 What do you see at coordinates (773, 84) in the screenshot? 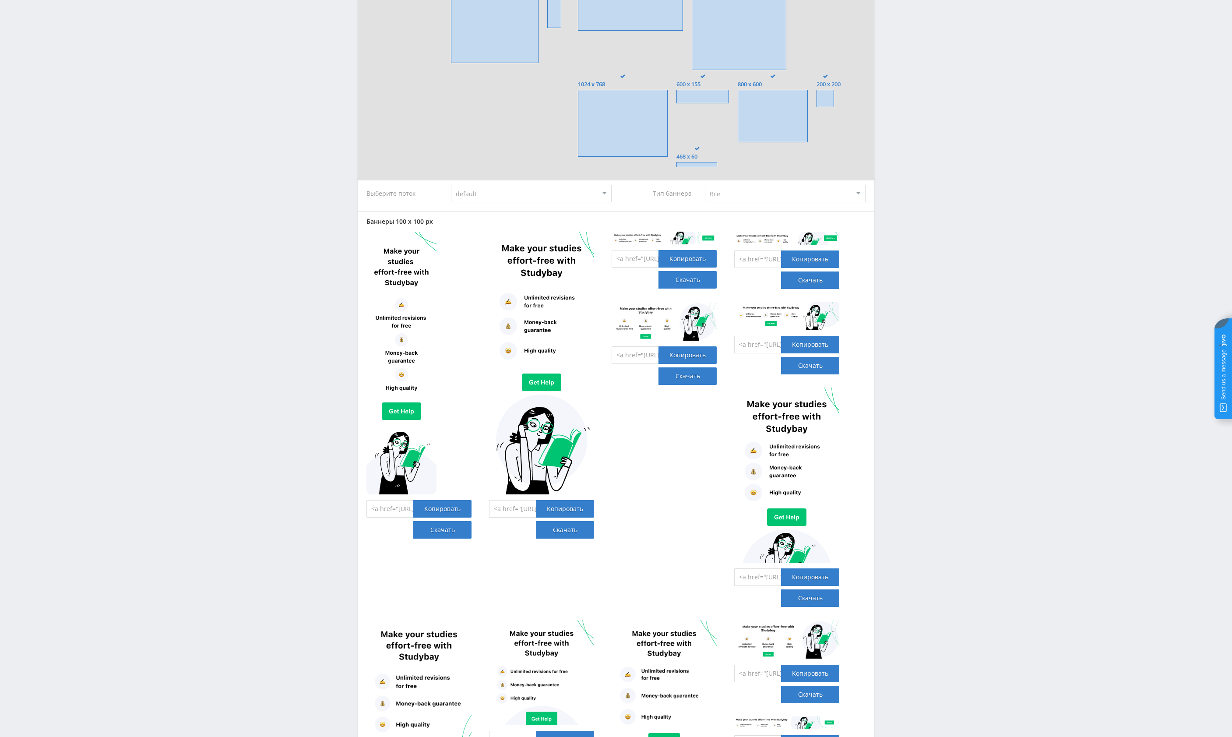
I see `span: 800 x 600` at bounding box center [773, 84].